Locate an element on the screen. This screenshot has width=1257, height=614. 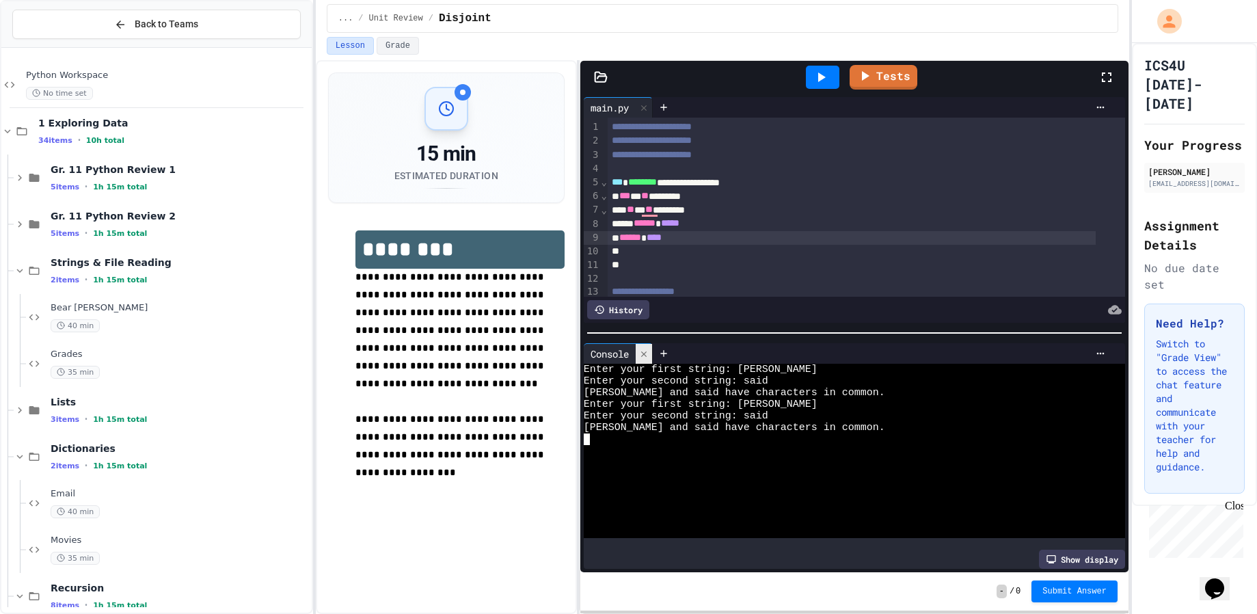
button: Lesson is located at coordinates (350, 46).